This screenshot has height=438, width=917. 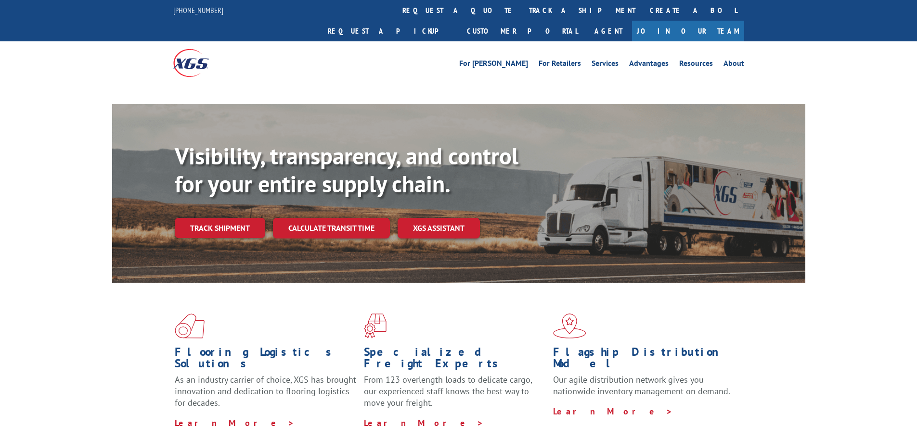 I want to click on p: From 123 overlength loads to delicate cargo, our experienced staff knows the best way to move you..., so click(x=455, y=396).